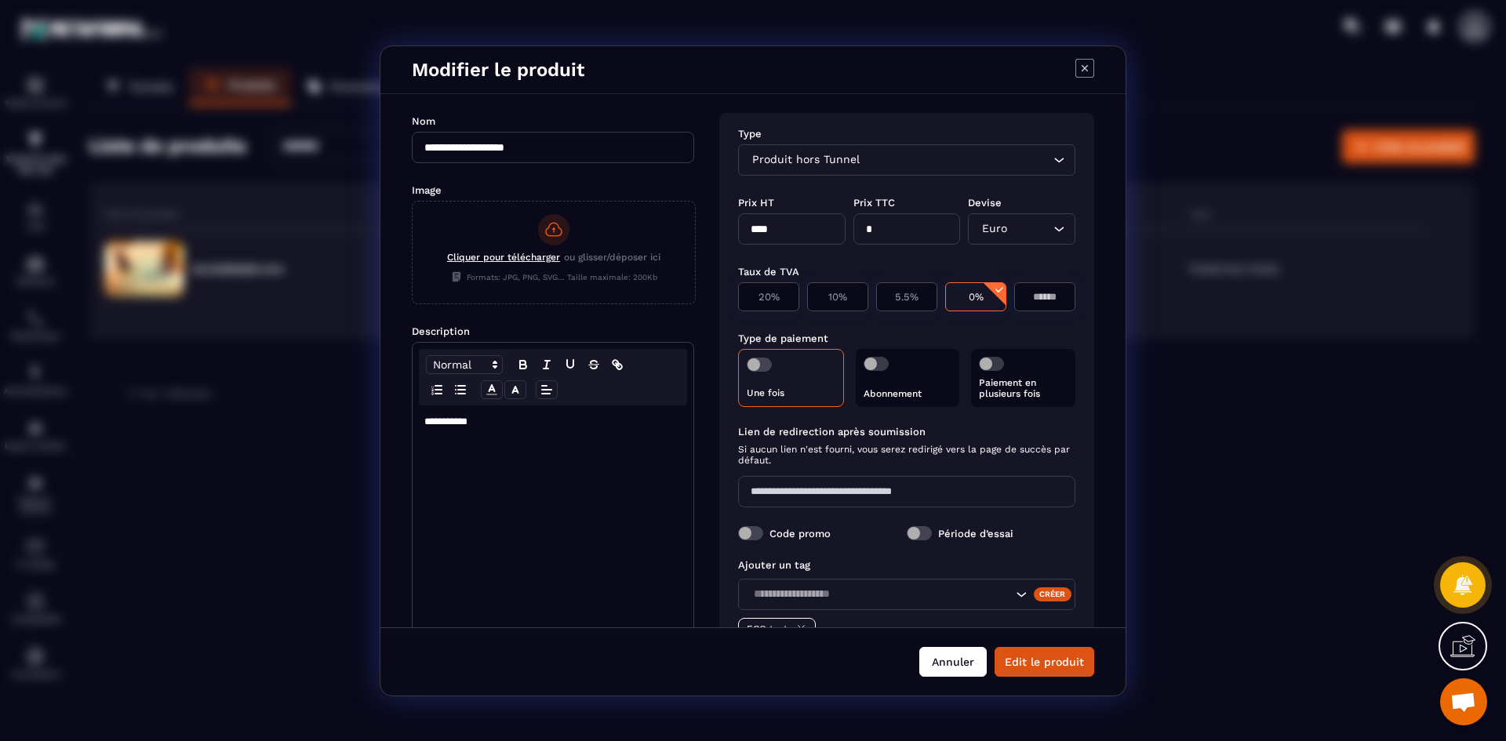 The height and width of the screenshot is (741, 1506). What do you see at coordinates (774, 565) in the screenshot?
I see `label: Ajouter un tag` at bounding box center [774, 565].